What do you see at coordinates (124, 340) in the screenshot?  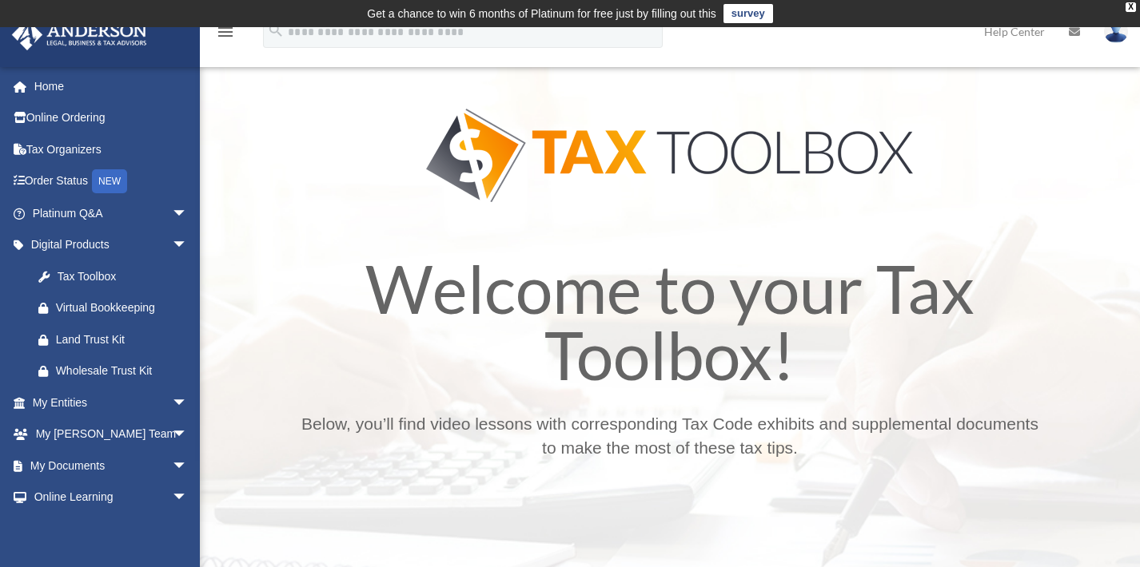 I see `div: Land Trust Kit` at bounding box center [124, 340].